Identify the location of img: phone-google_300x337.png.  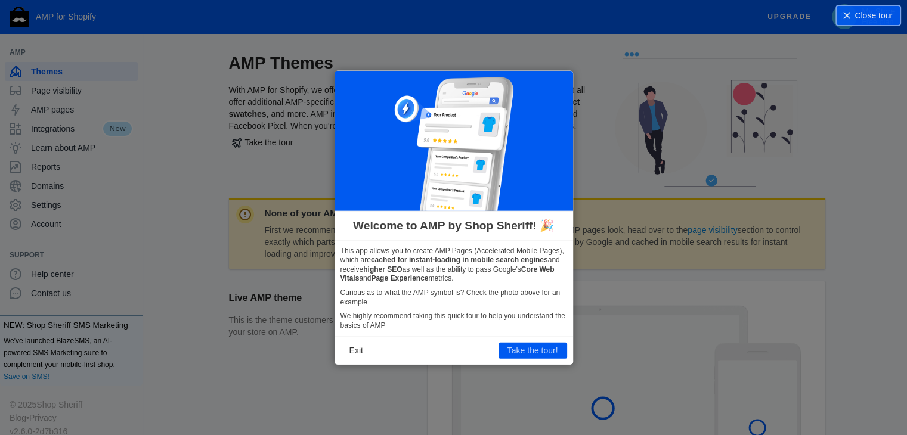
(454, 144).